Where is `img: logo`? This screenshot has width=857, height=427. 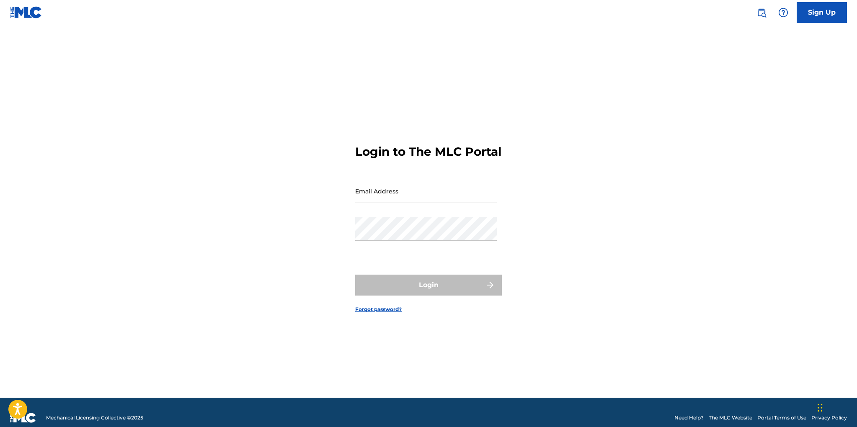 img: logo is located at coordinates (23, 418).